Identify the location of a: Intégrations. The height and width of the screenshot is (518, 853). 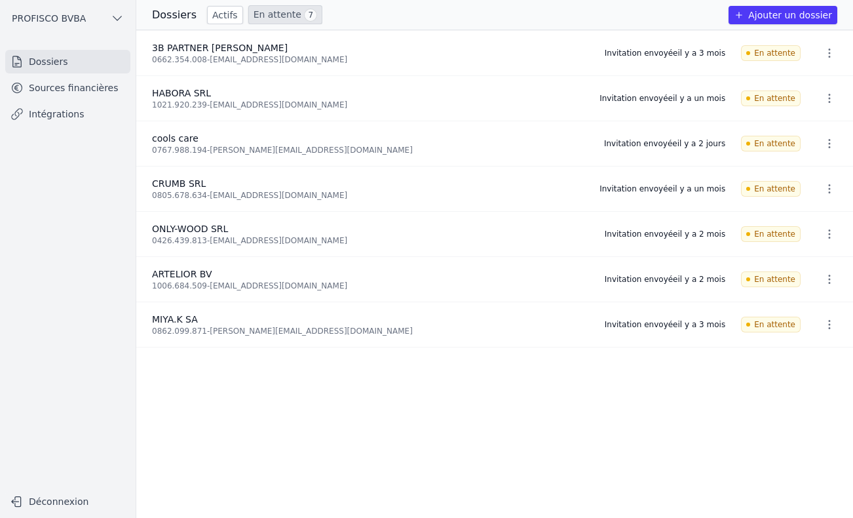
(67, 114).